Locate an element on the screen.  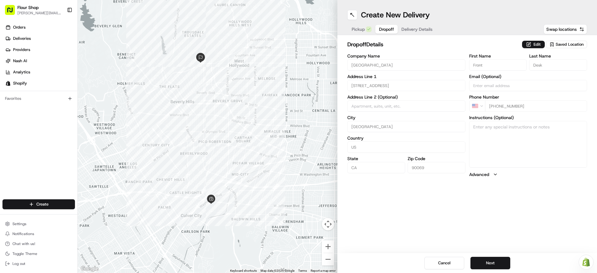
label: Phone Number is located at coordinates (528, 97).